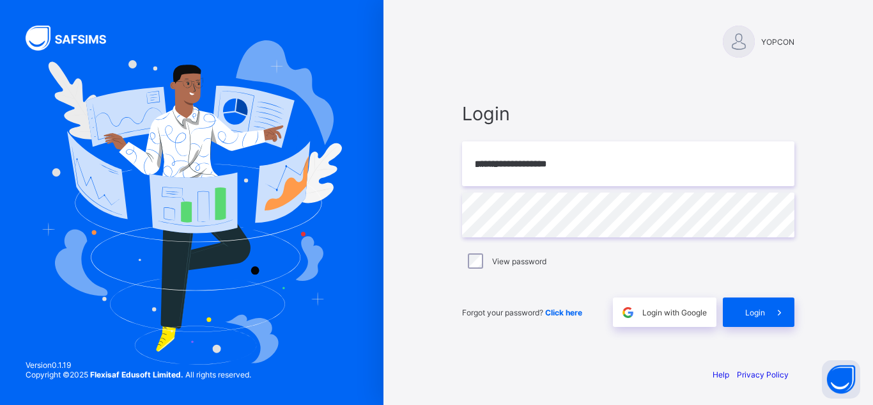 The height and width of the screenshot is (405, 873). What do you see at coordinates (564, 312) in the screenshot?
I see `a: Click here` at bounding box center [564, 312].